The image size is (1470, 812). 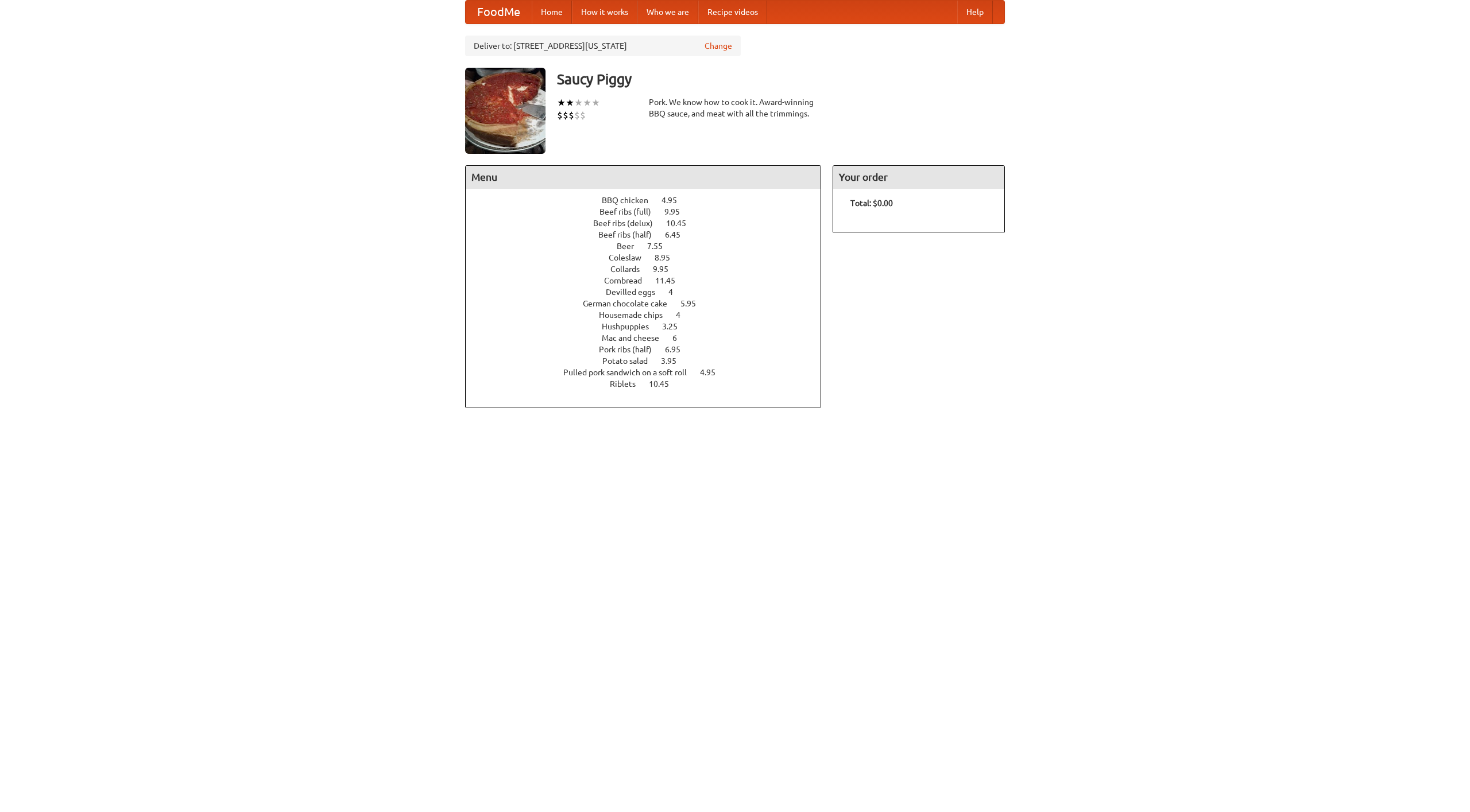 I want to click on span: 6.45, so click(x=678, y=235).